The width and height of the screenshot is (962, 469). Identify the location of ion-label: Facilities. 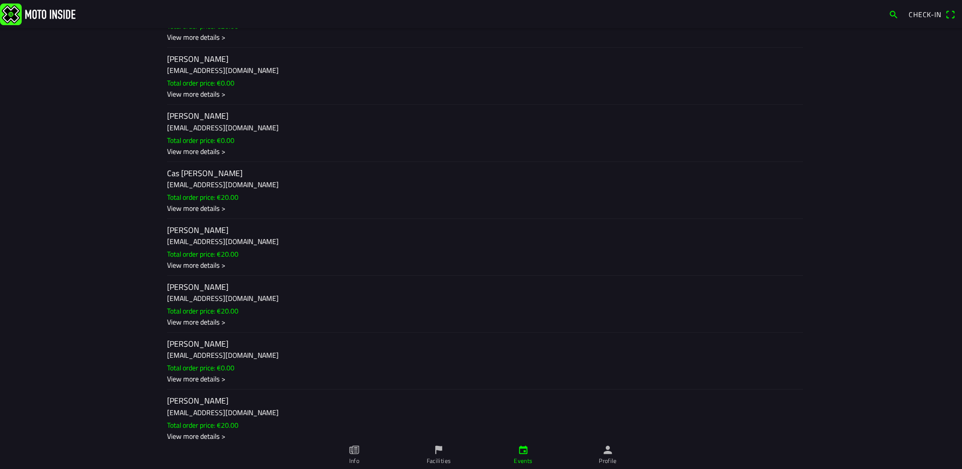
(439, 461).